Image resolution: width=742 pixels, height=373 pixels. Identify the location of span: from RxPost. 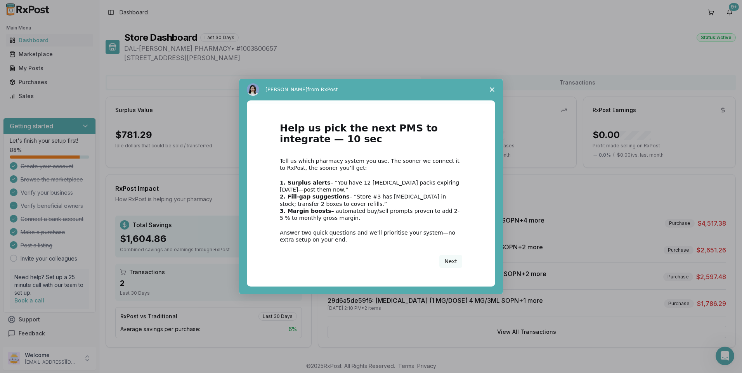
(323, 89).